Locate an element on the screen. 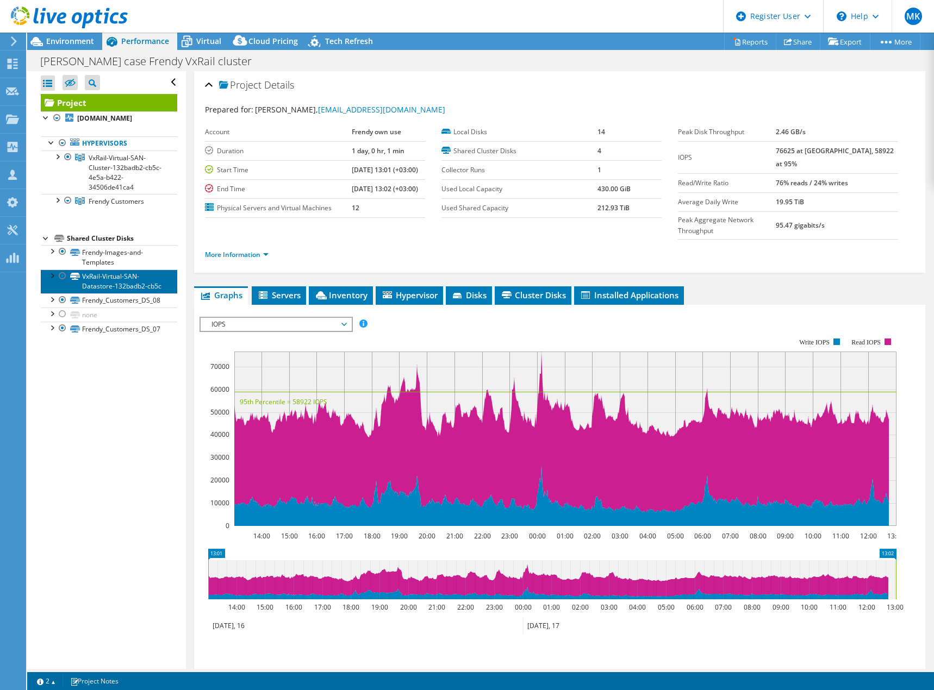 The height and width of the screenshot is (690, 934). svg: \n is located at coordinates (841, 16).